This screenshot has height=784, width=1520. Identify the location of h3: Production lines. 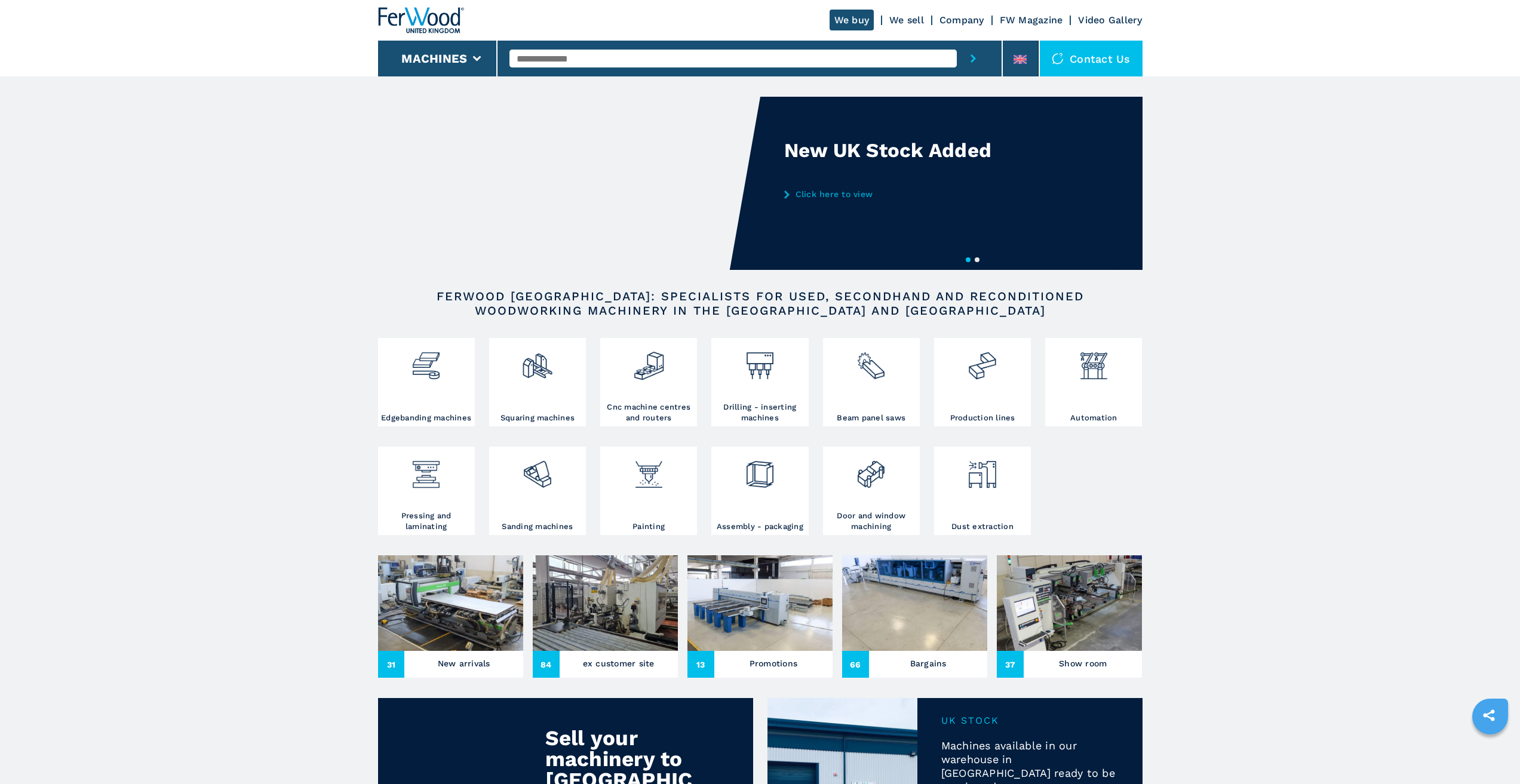
(982, 418).